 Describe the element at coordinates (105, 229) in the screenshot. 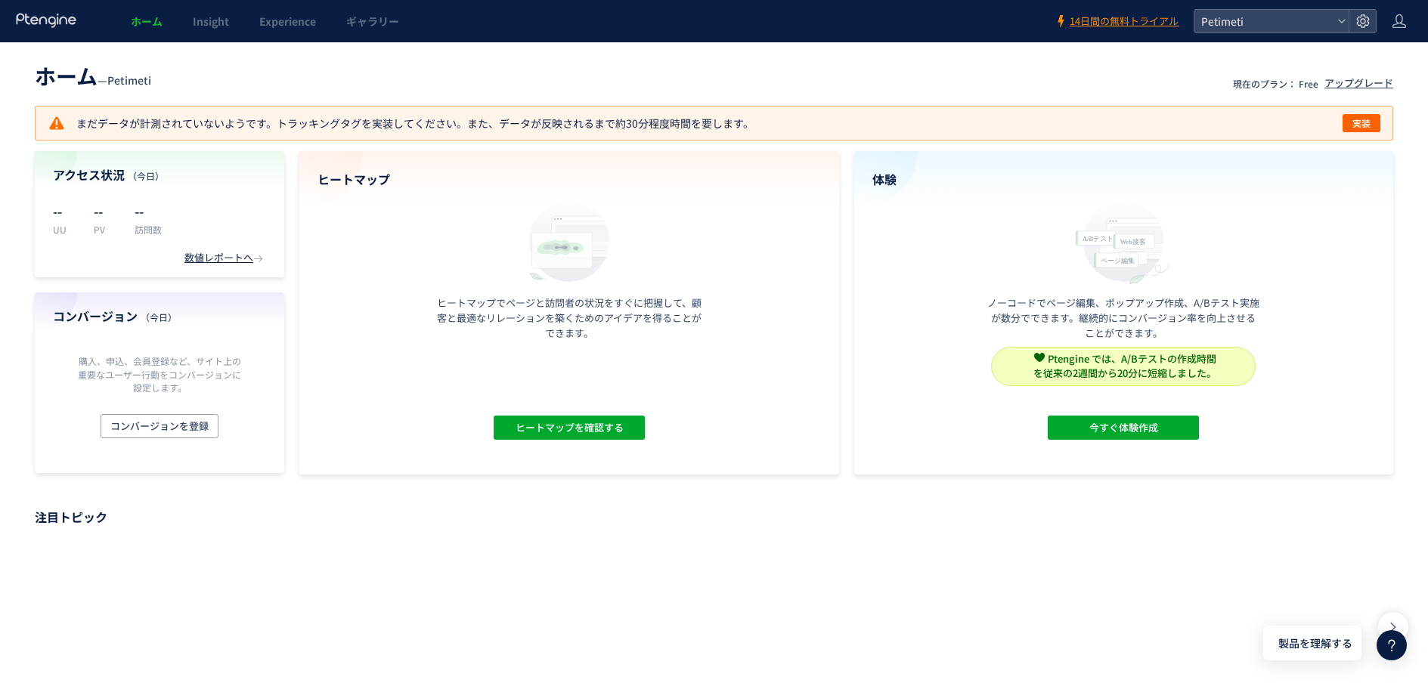

I see `p: PV` at that location.